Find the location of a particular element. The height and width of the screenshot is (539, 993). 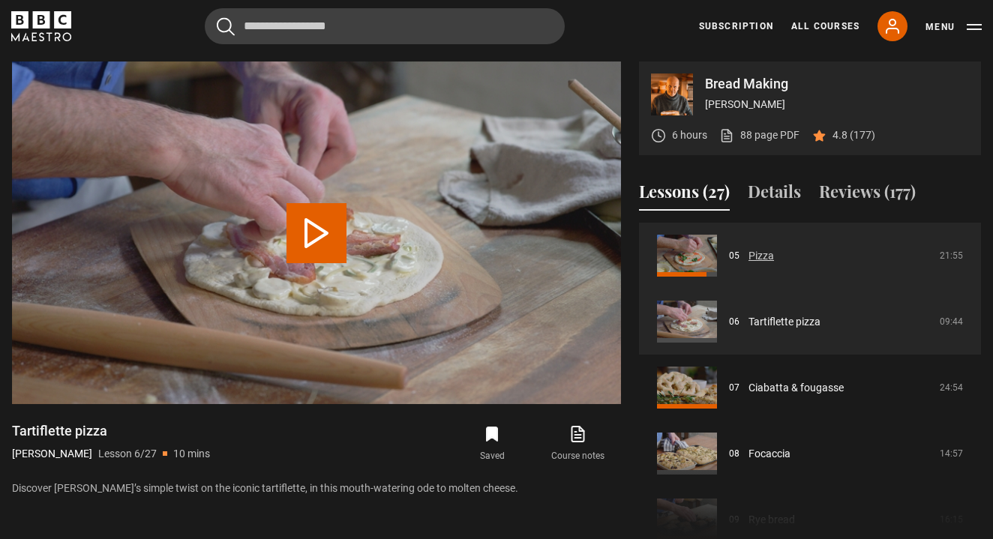

button: Details is located at coordinates (774, 195).